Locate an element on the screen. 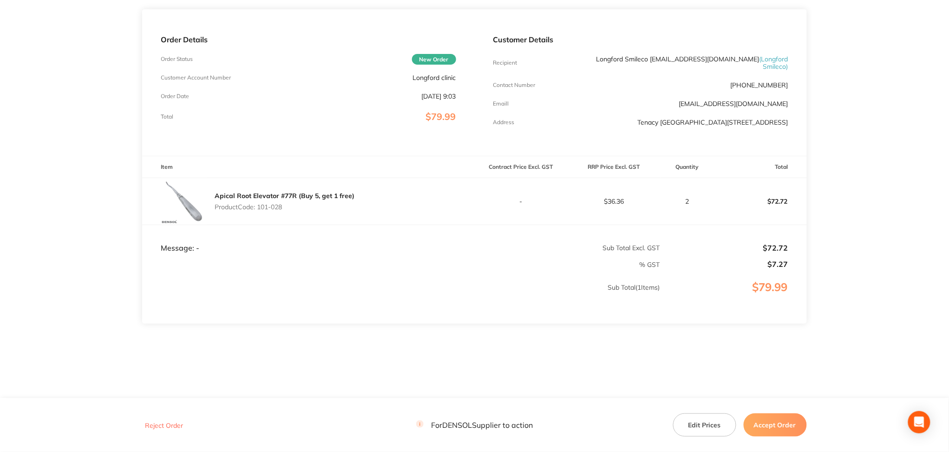 This screenshot has width=949, height=452. a: Apical Root Elevator #77R (Buy 5, get 1 free) is located at coordinates (284, 196).